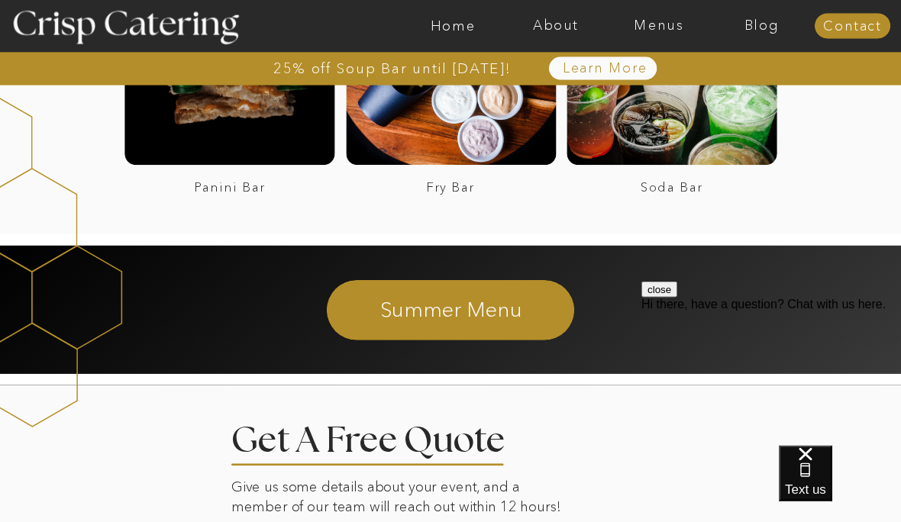 This screenshot has height=522, width=901. What do you see at coordinates (556, 27) in the screenshot?
I see `a: About` at bounding box center [556, 27].